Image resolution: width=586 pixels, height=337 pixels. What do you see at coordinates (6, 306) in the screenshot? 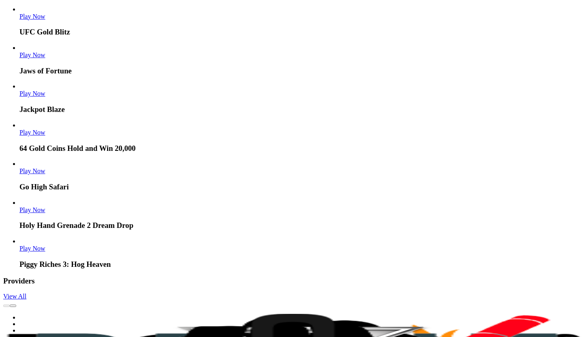
I see `button: prev slide` at bounding box center [6, 306].